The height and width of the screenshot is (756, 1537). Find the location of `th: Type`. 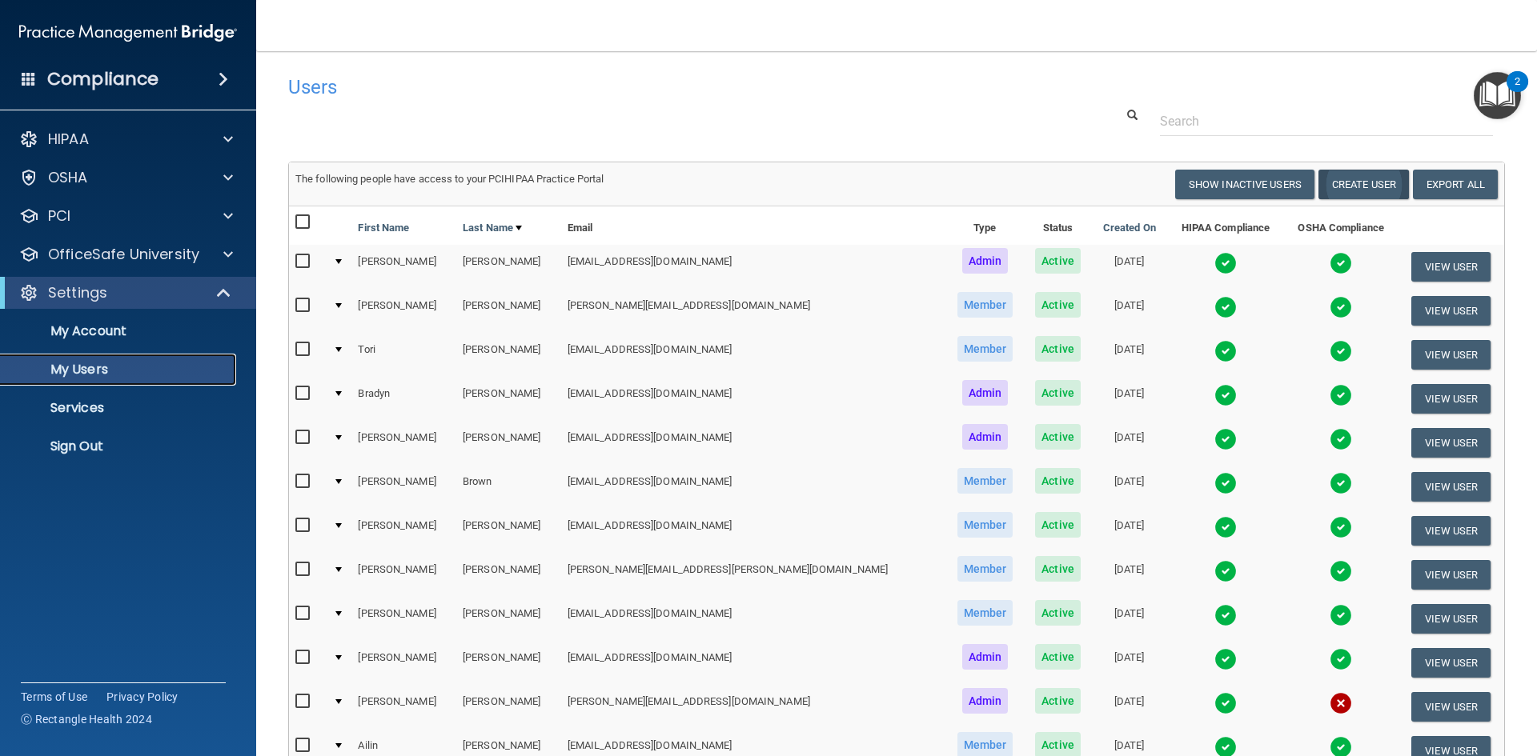

th: Type is located at coordinates (984, 226).